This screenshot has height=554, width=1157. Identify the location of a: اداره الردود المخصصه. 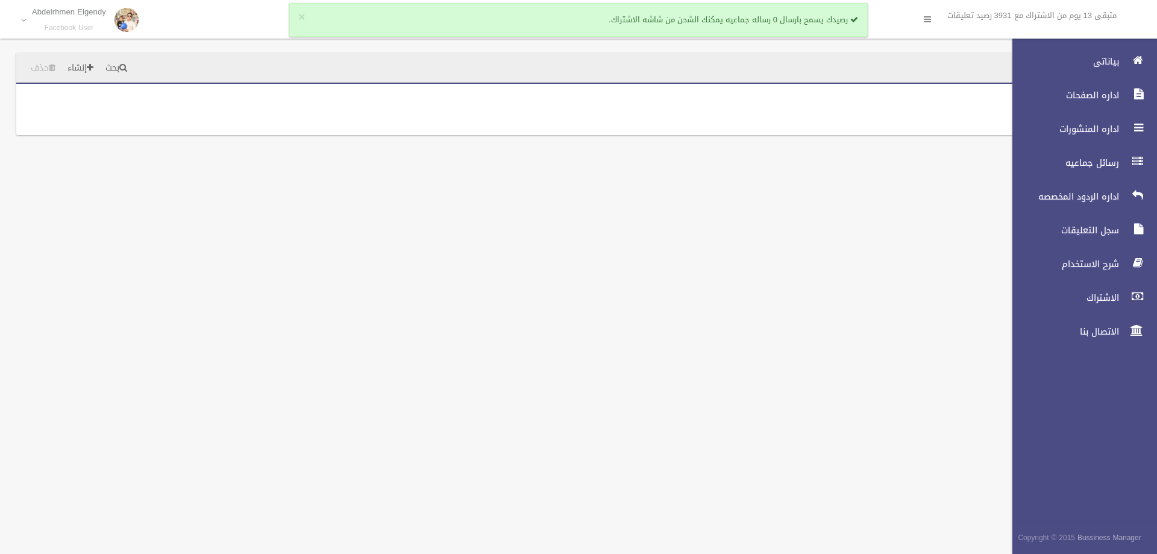
(1079, 196).